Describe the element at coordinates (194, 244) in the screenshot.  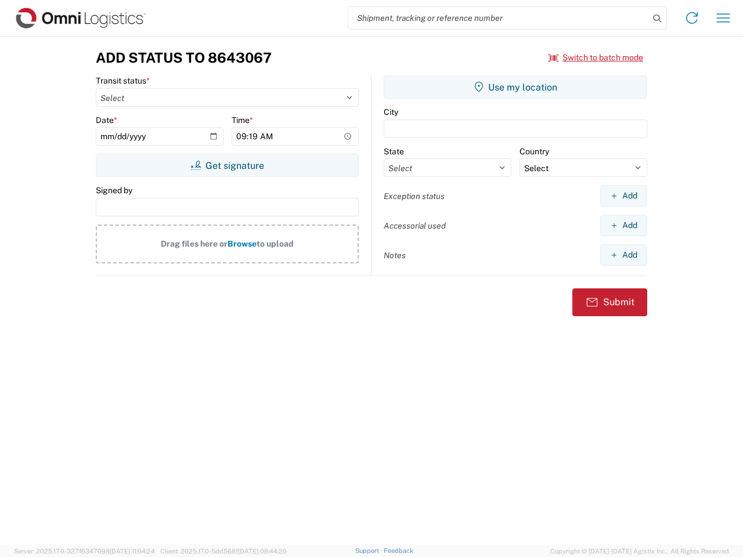
I see `span: Drag files here or` at that location.